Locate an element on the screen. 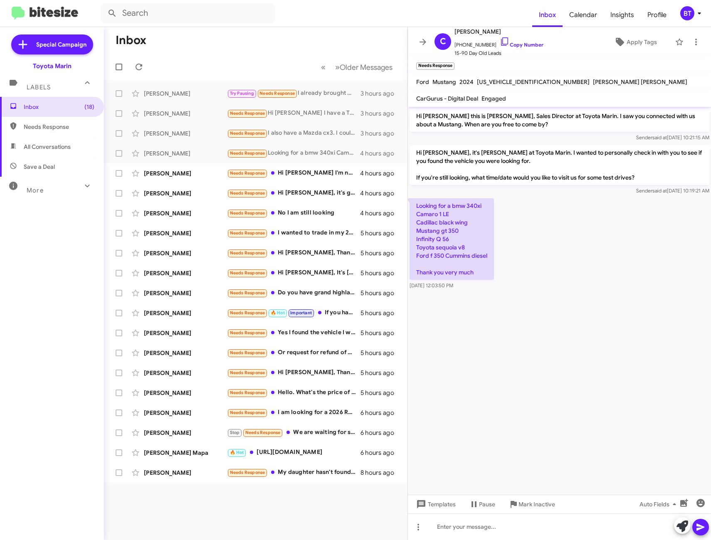  a: Calendar is located at coordinates (583, 15).